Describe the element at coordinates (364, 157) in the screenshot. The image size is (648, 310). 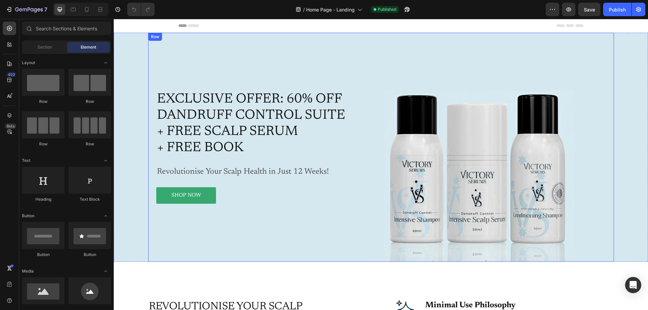
I see `img: gempages_571865595801240800-ab595b6d-a229-4b2d-86b5-ab9ff06d8c67.png` at that location.